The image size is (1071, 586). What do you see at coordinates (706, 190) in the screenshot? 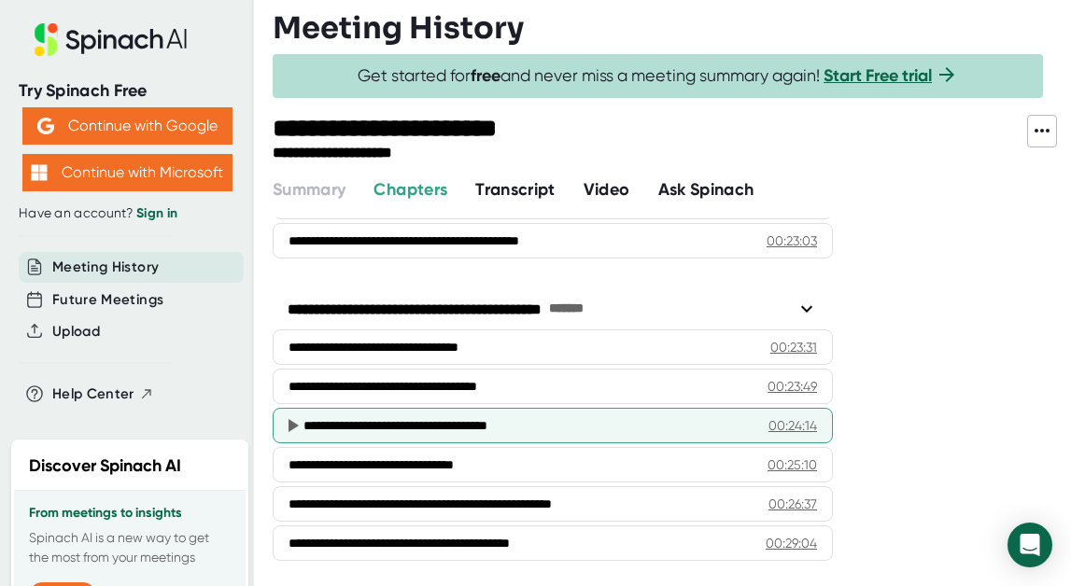
I see `button: Ask Spinach` at bounding box center [706, 190].